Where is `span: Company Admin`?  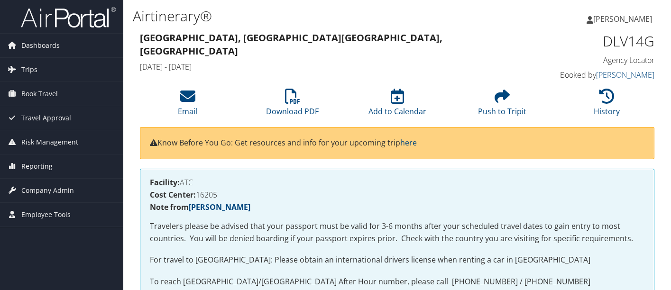 span: Company Admin is located at coordinates (47, 191).